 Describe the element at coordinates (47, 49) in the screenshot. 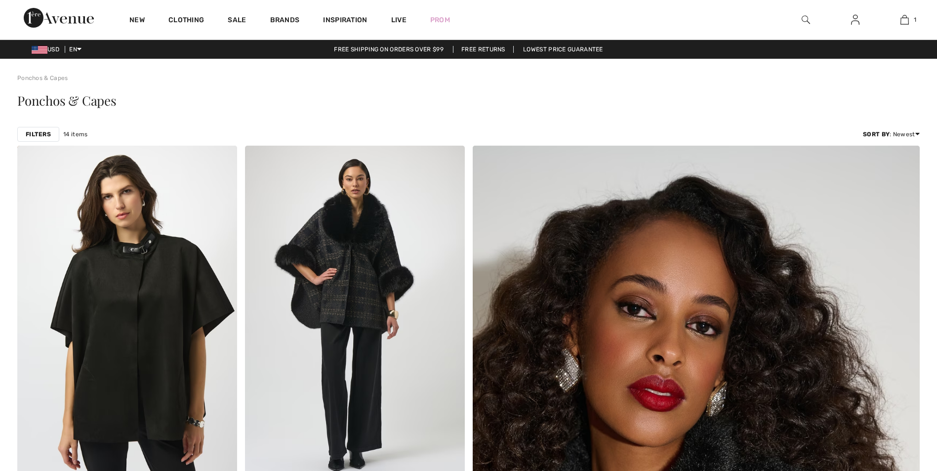

I see `span: USD` at that location.